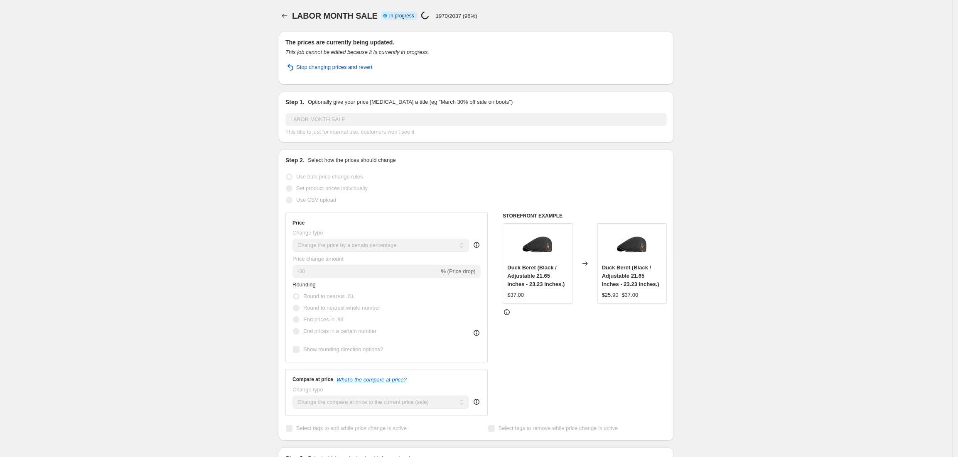 This screenshot has width=958, height=457. Describe the element at coordinates (357, 52) in the screenshot. I see `i: This job cannot be edited because it is currently in progress.` at that location.